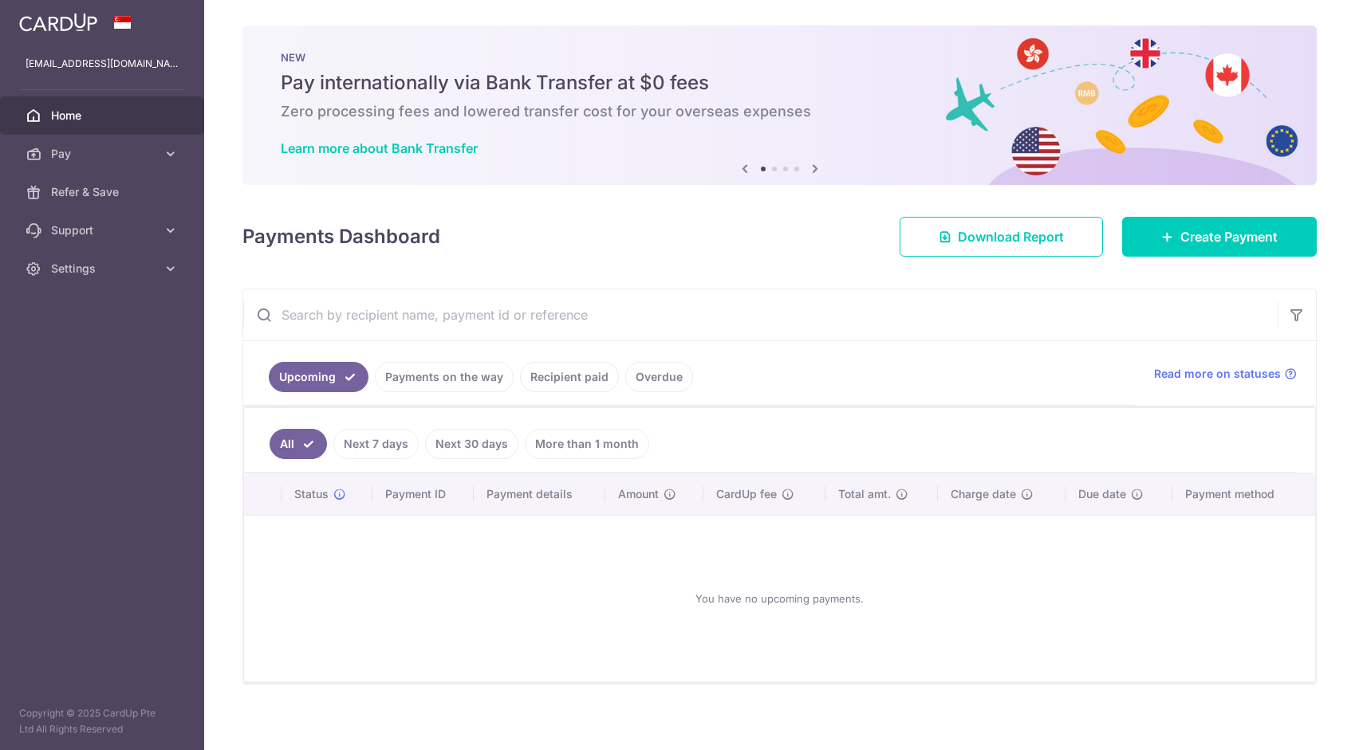 The image size is (1355, 750). I want to click on span: Status, so click(311, 494).